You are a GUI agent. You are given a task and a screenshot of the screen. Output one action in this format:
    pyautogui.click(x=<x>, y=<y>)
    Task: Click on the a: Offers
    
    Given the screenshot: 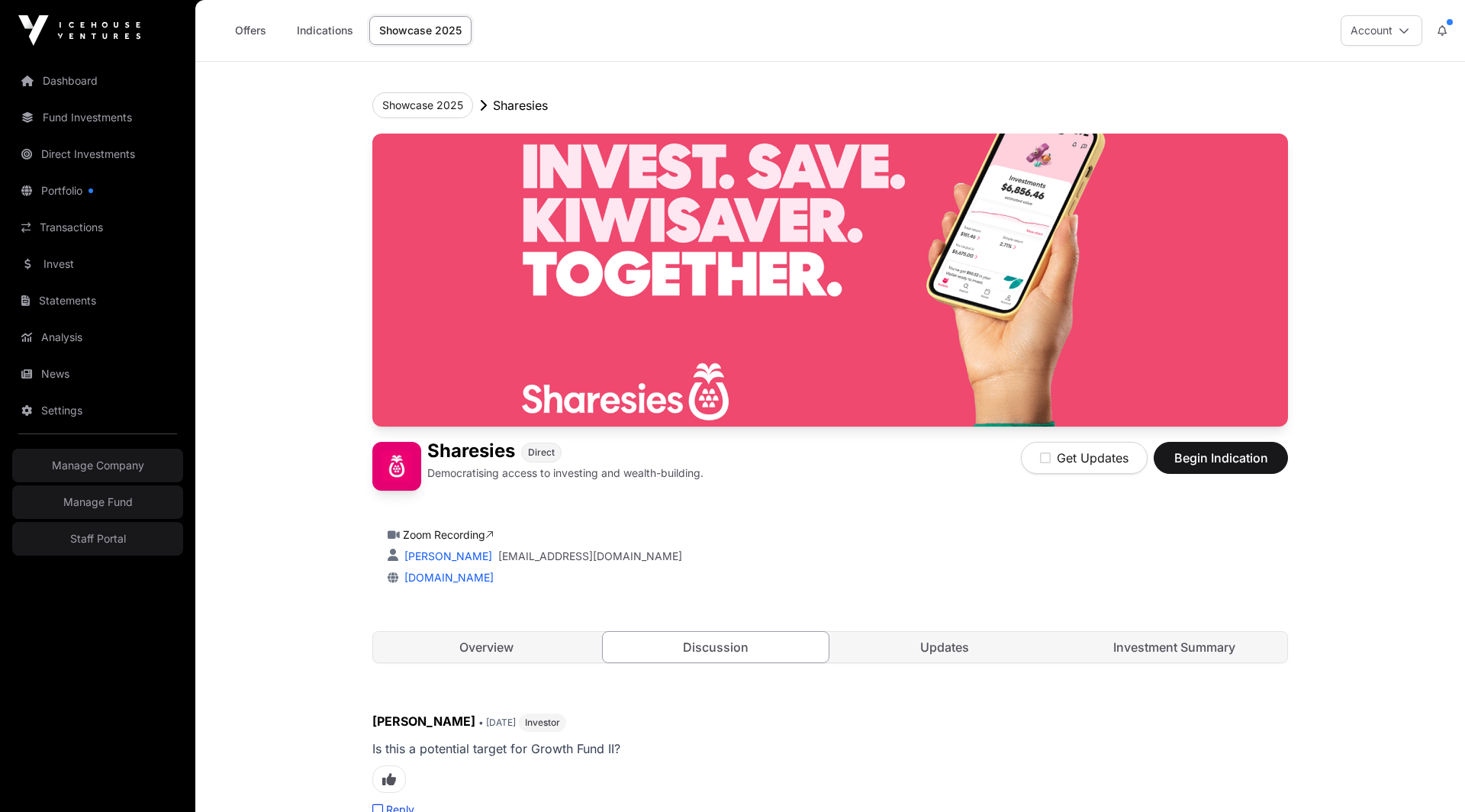 What is the action you would take?
    pyautogui.click(x=251, y=30)
    